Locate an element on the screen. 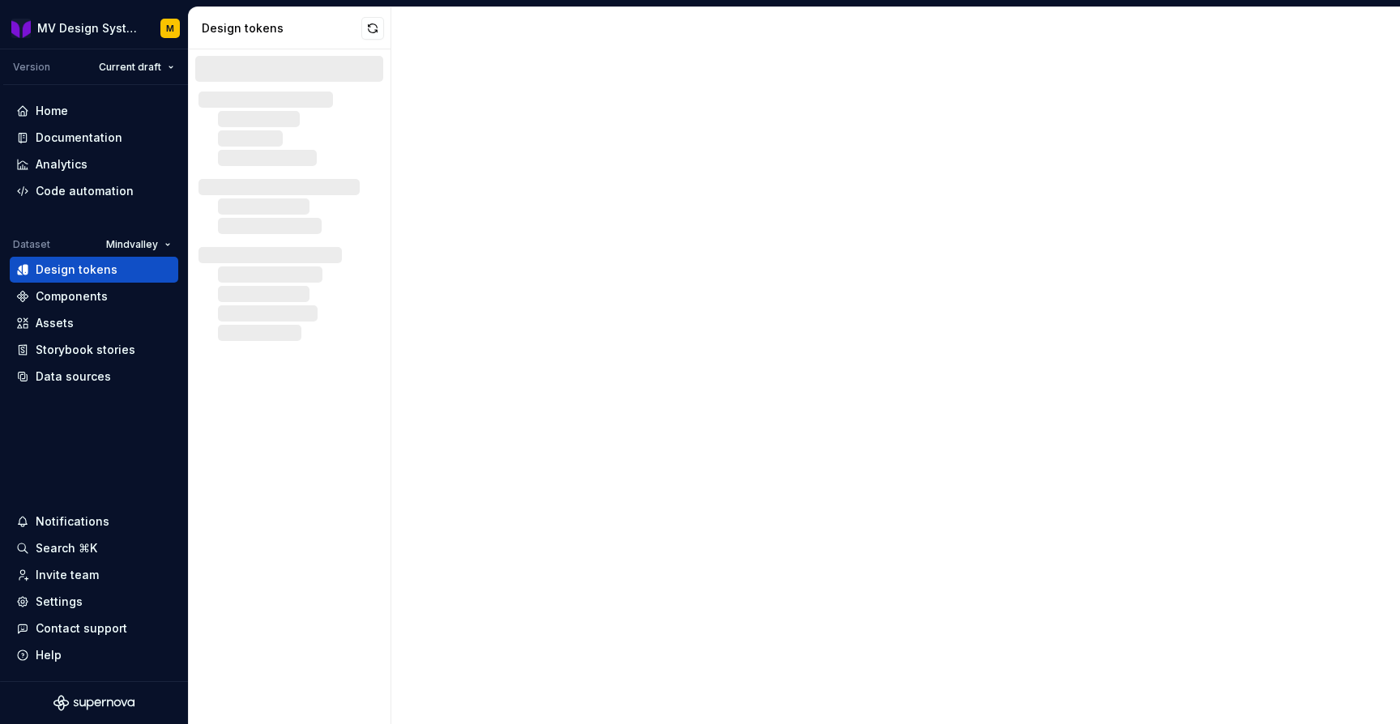  span: Mindvalley is located at coordinates (132, 245).